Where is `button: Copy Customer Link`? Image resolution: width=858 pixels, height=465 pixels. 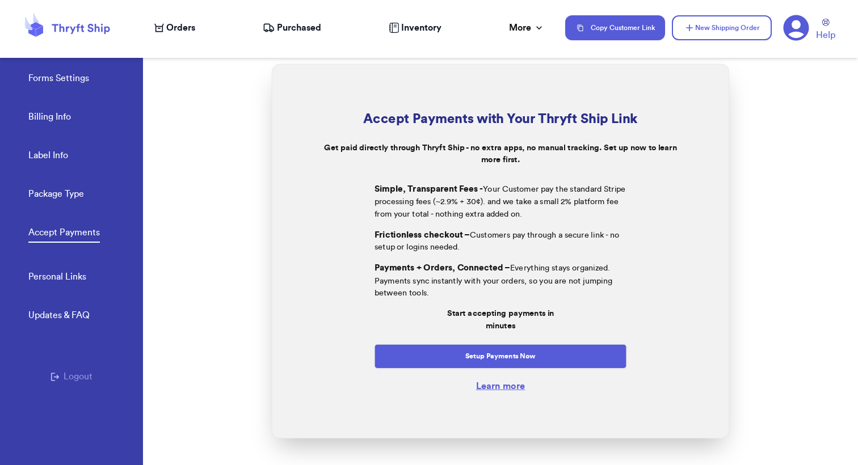 button: Copy Customer Link is located at coordinates (615, 28).